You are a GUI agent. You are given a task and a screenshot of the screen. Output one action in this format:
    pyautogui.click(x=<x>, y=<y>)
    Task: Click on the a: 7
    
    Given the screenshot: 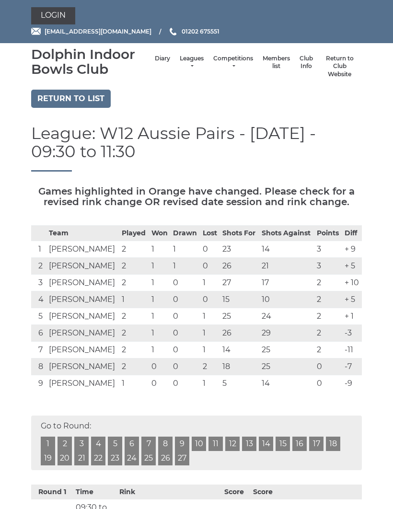 What is the action you would take?
    pyautogui.click(x=149, y=444)
    